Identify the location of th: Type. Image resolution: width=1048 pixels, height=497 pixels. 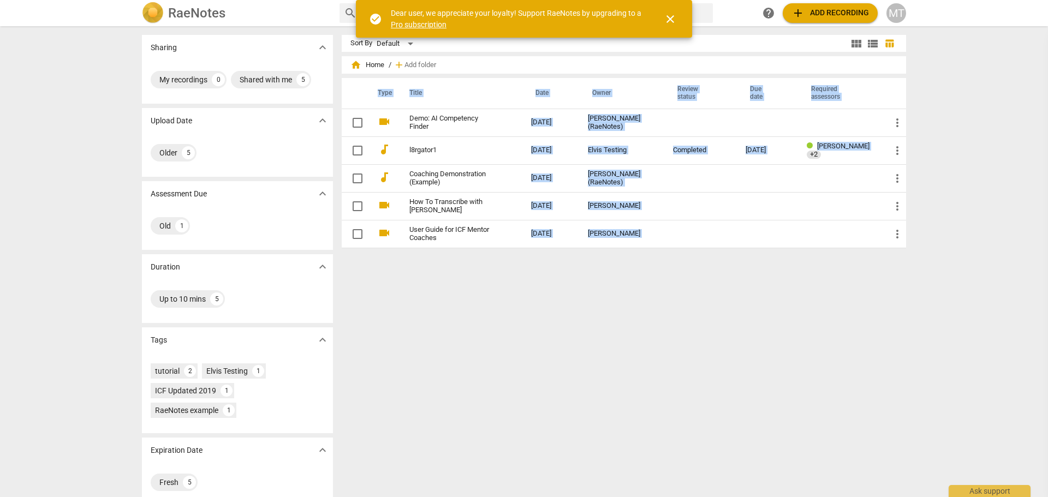
(383, 93).